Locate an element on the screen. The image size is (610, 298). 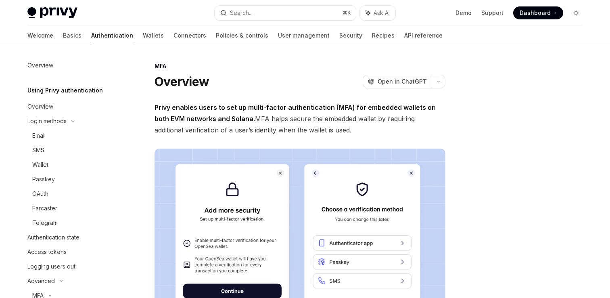
div: Farcaster is located at coordinates (45, 208).